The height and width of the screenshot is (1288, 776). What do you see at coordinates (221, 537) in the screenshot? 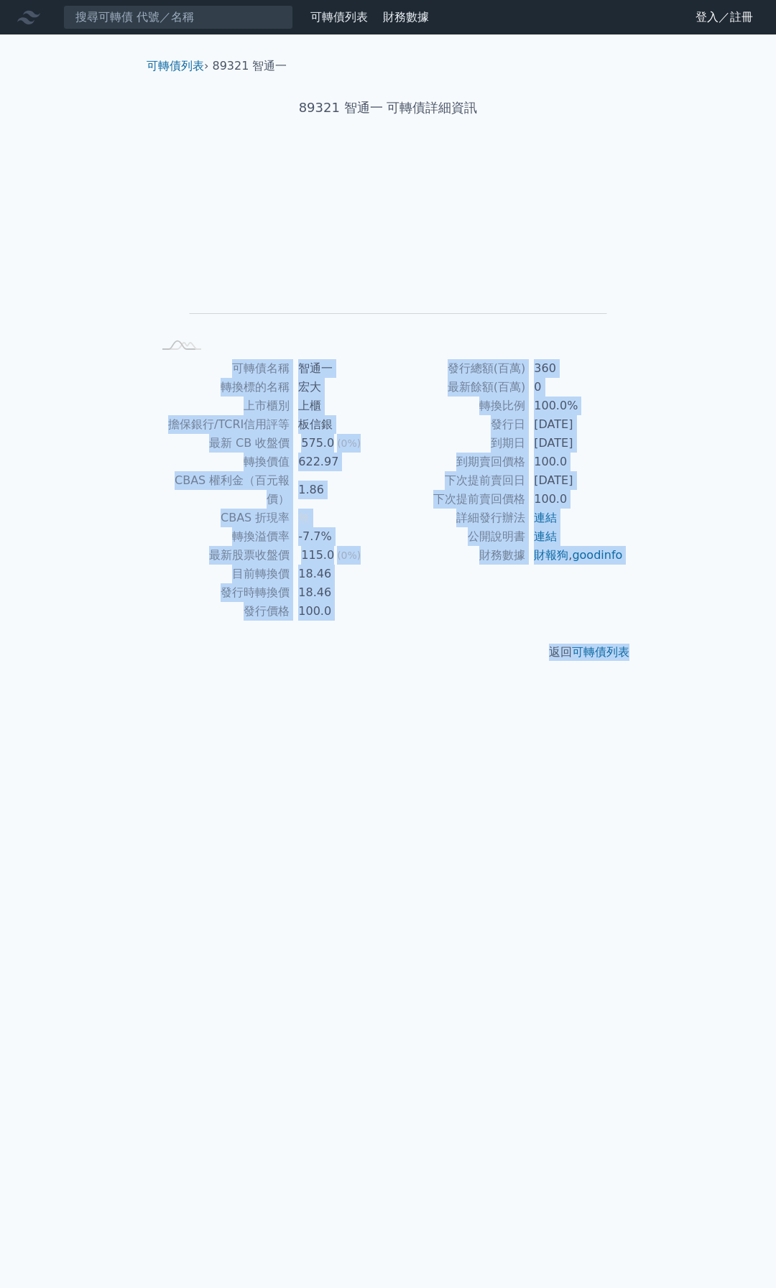
I see `td: 轉換溢價率` at bounding box center [221, 537].